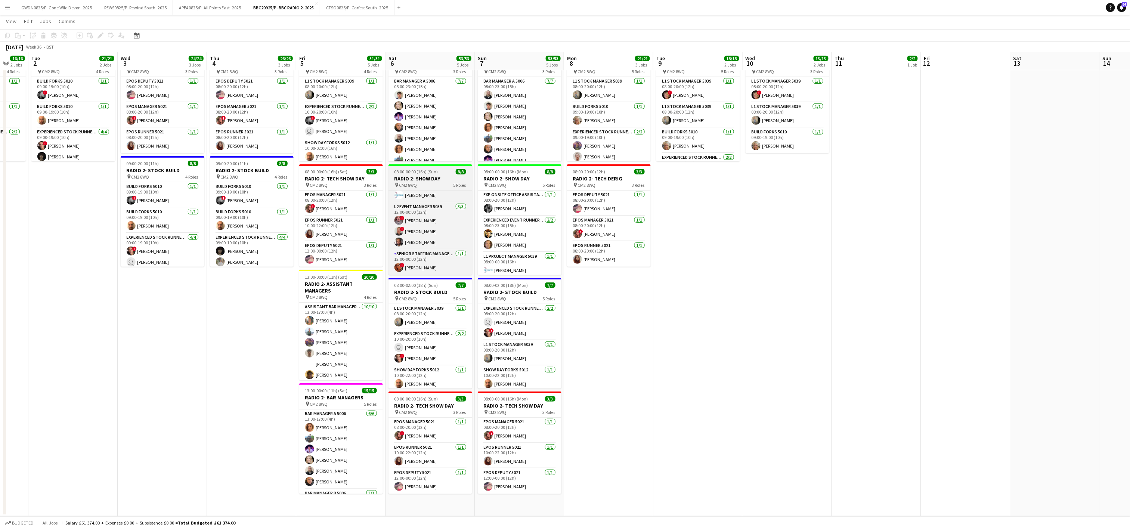 The height and width of the screenshot is (529, 1130). Describe the element at coordinates (571, 63) in the screenshot. I see `span: 8` at that location.